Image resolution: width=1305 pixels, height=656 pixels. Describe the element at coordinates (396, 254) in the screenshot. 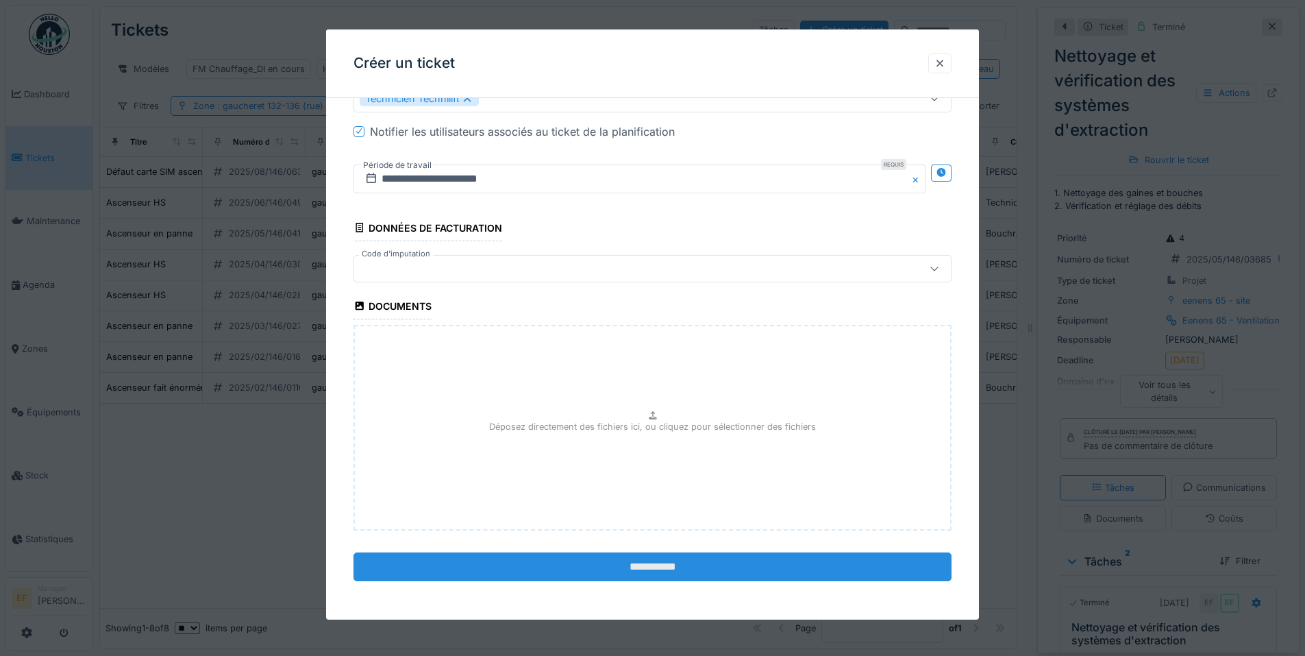

I see `label: Code d'imputation` at that location.